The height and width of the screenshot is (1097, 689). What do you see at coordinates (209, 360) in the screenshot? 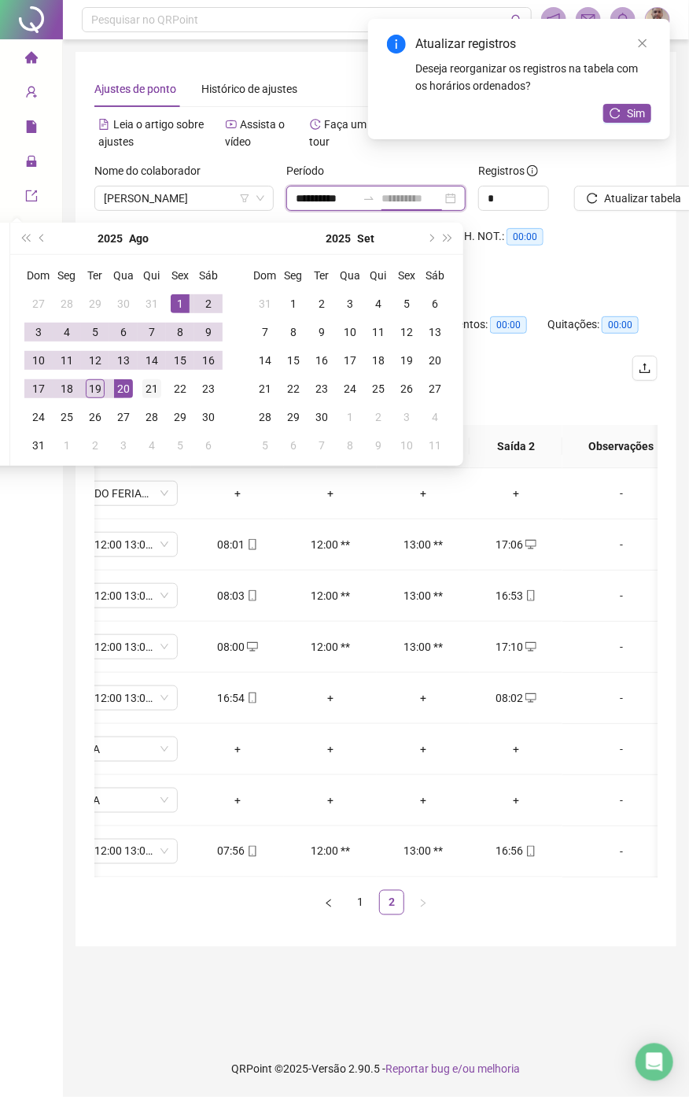
I see `td: 2025-08-16` at bounding box center [209, 360].